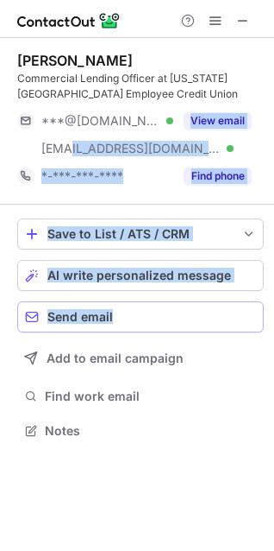  What do you see at coordinates (115, 358) in the screenshot?
I see `span: Add to email campaign` at bounding box center [115, 358].